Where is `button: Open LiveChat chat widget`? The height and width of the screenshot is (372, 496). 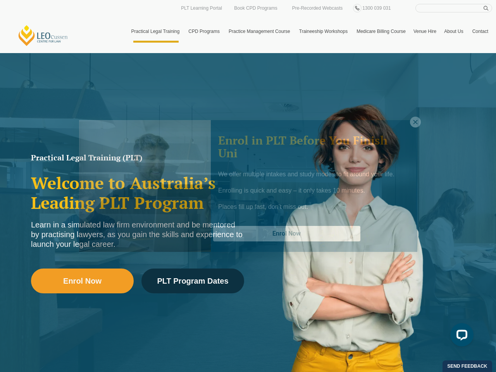 button: Open LiveChat chat widget is located at coordinates (18, 15).